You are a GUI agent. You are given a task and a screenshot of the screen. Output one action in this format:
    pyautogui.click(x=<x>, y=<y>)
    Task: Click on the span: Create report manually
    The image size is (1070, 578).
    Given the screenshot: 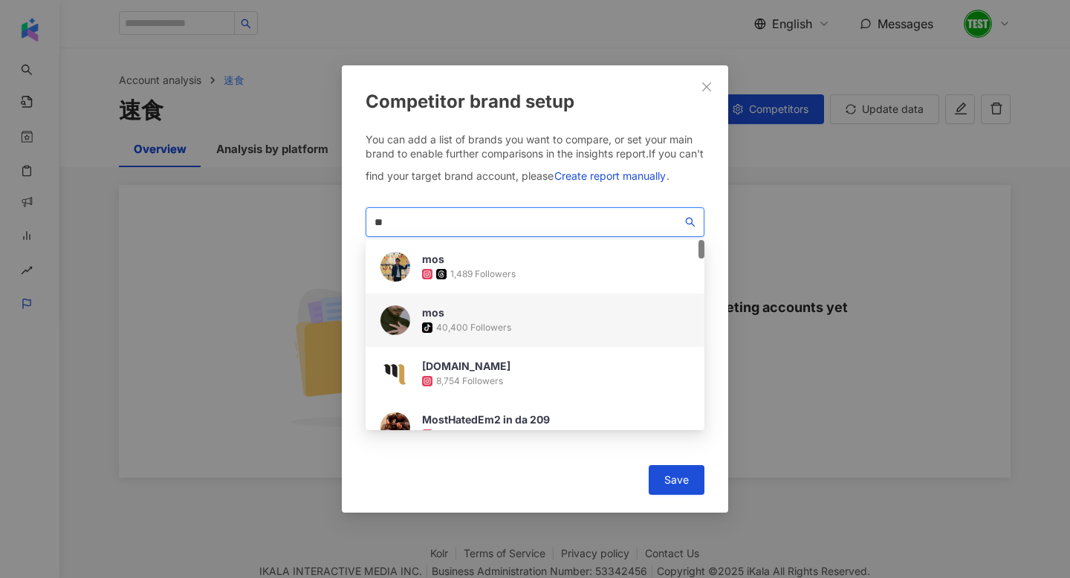 What is the action you would take?
    pyautogui.click(x=610, y=176)
    